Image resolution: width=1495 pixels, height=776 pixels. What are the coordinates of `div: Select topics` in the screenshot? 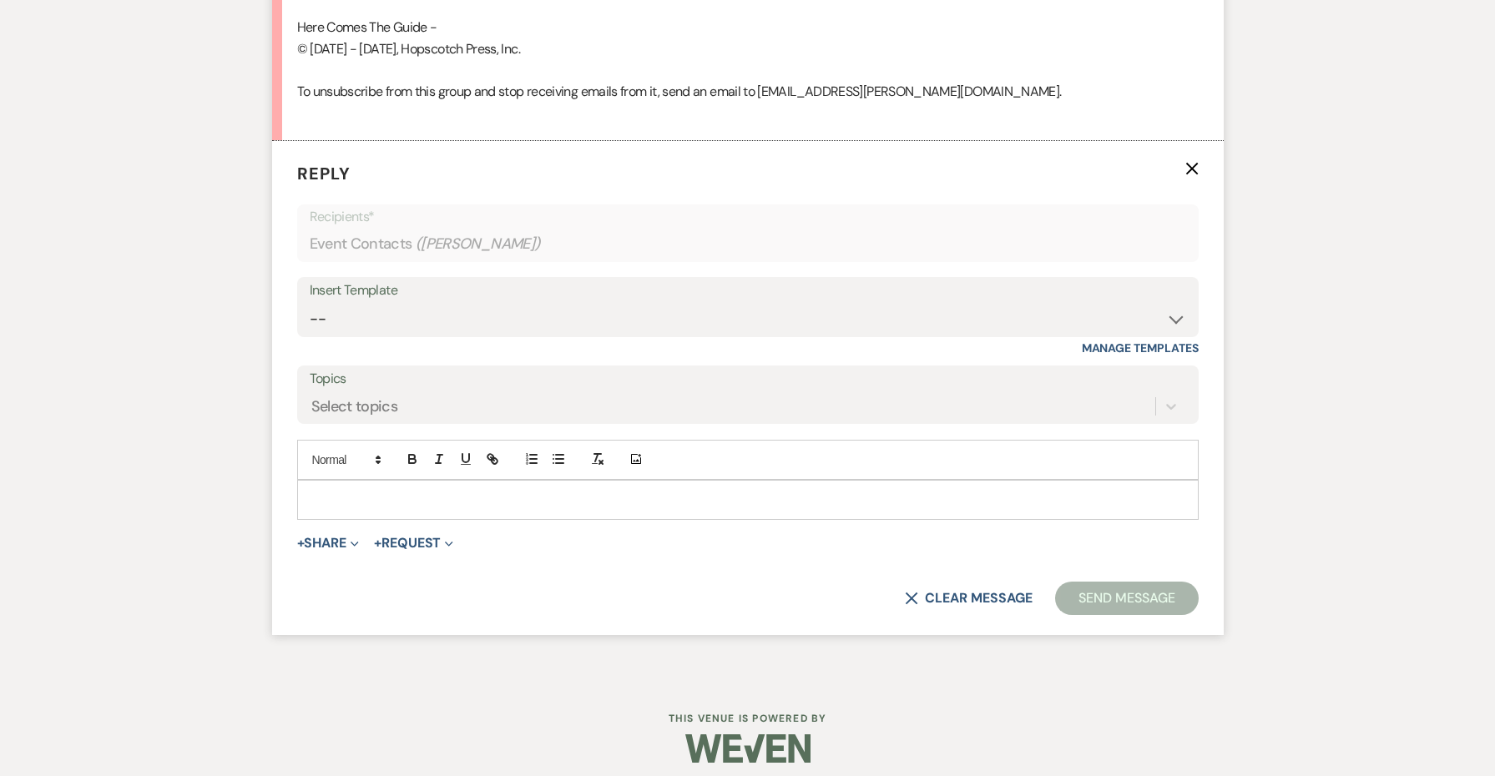 It's located at (355, 407).